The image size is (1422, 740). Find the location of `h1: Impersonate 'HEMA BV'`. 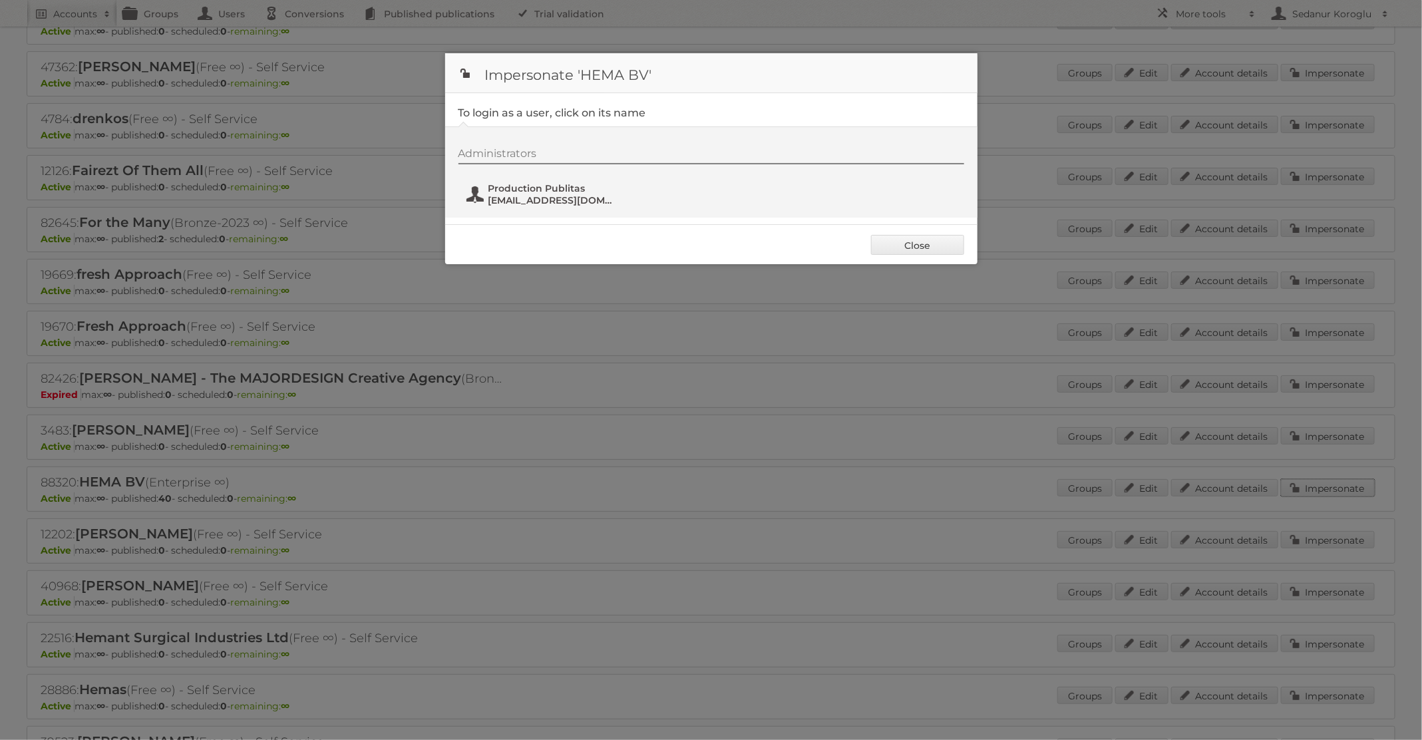

h1: Impersonate 'HEMA BV' is located at coordinates (711, 73).